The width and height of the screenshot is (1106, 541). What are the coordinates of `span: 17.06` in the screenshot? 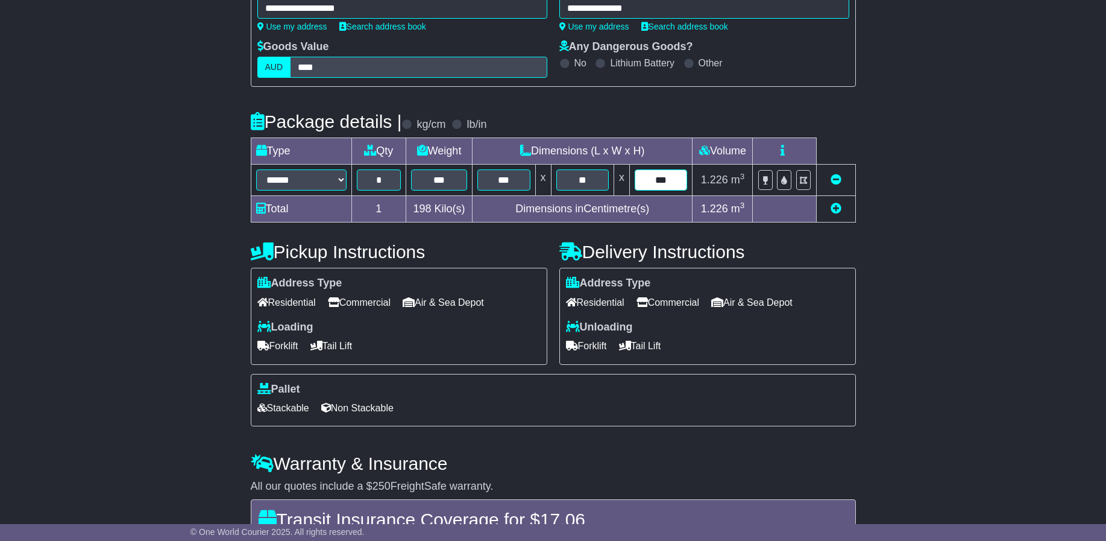 It's located at (562, 519).